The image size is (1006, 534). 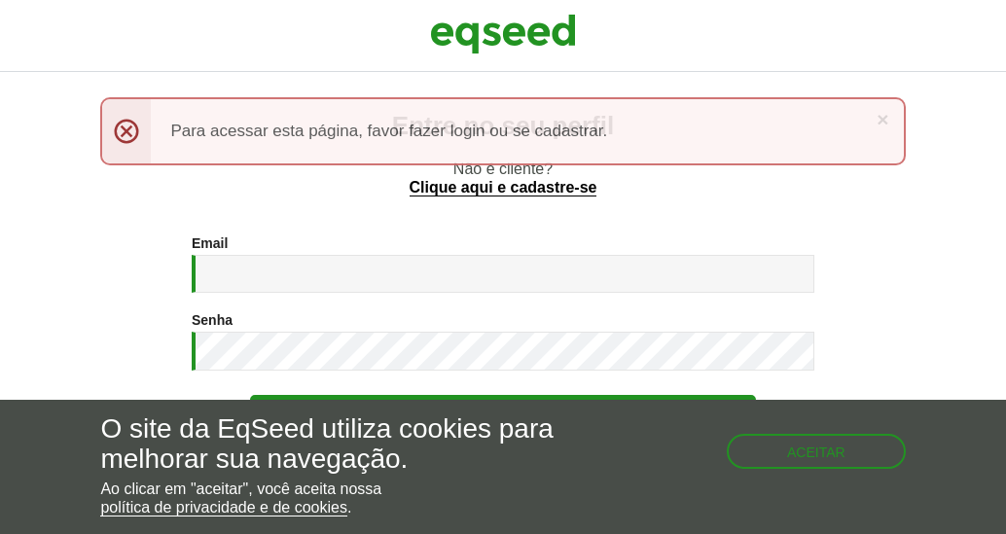 I want to click on label: Senha, so click(x=212, y=320).